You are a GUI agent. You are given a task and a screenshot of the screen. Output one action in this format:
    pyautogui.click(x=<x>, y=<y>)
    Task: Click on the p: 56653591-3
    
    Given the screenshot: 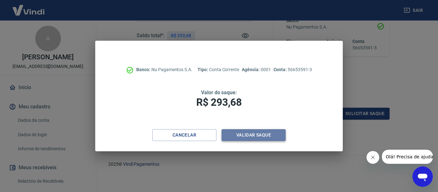 What is the action you would take?
    pyautogui.click(x=293, y=70)
    